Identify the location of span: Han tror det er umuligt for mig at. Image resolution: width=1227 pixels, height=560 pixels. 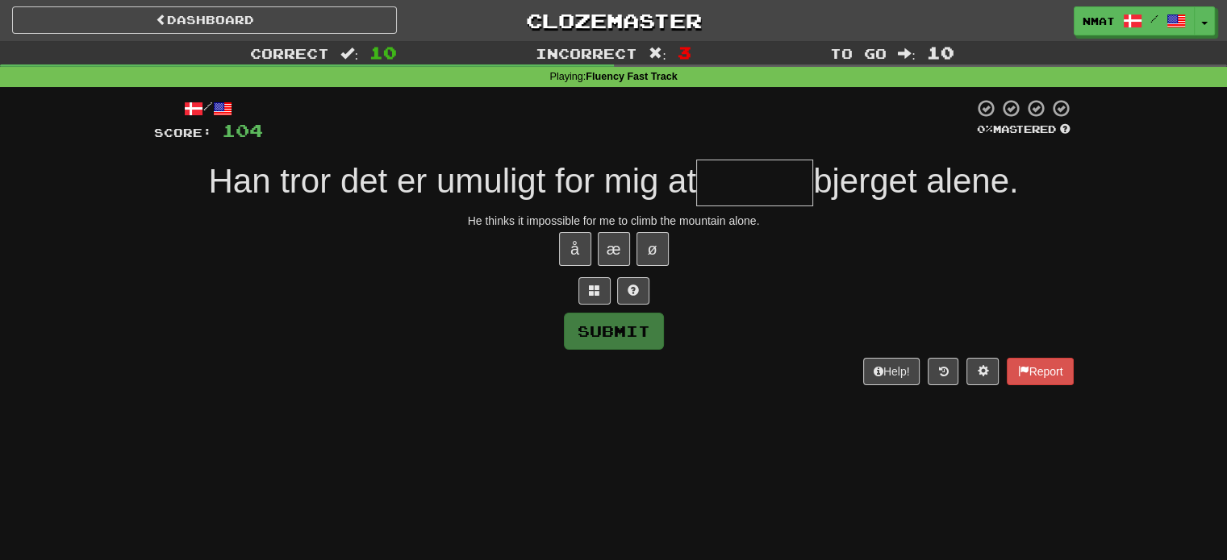
(452, 181).